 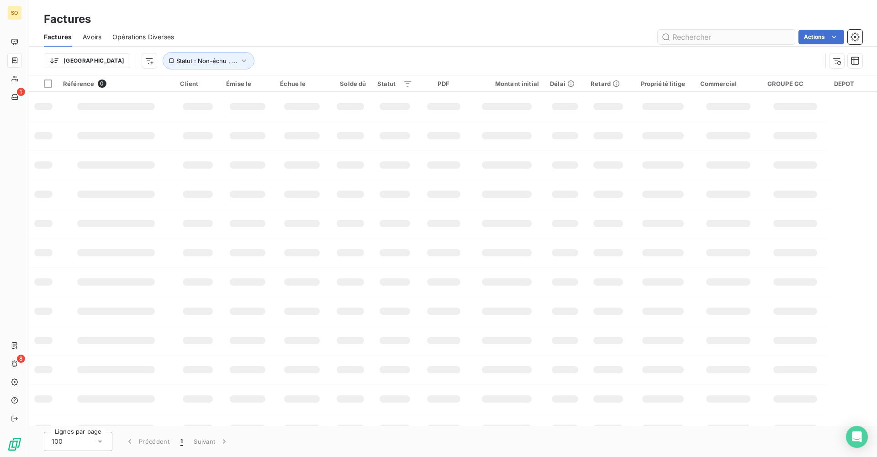 What do you see at coordinates (143, 37) in the screenshot?
I see `span: Opérations Diverses` at bounding box center [143, 37].